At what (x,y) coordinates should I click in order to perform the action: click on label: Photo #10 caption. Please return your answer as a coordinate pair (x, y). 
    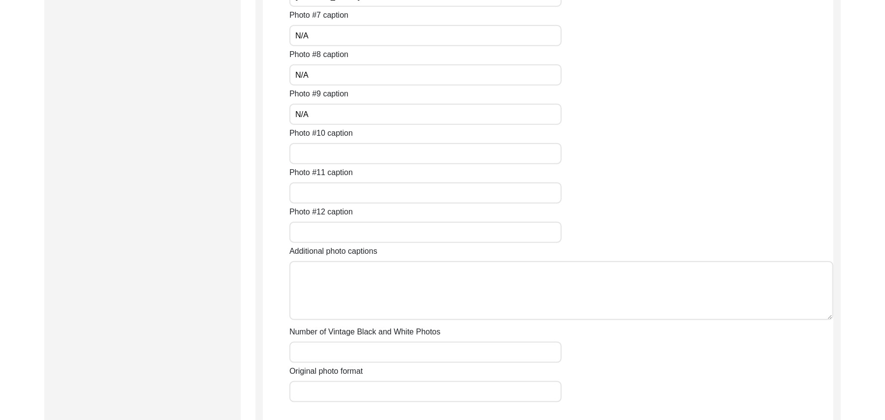
    Looking at the image, I should click on (321, 133).